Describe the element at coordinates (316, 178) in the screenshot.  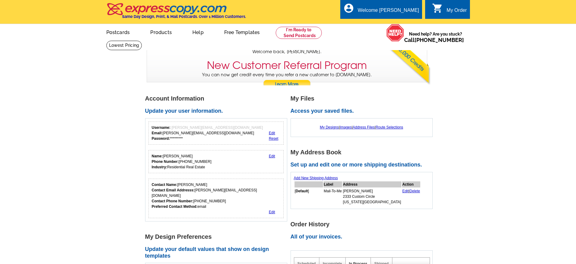
I see `a: Add New Shipping Address` at that location.